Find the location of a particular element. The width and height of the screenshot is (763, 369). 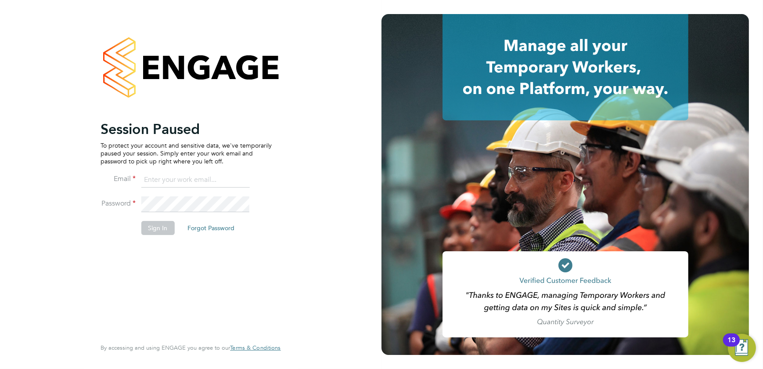

a: Terms & Conditions is located at coordinates (255, 348).